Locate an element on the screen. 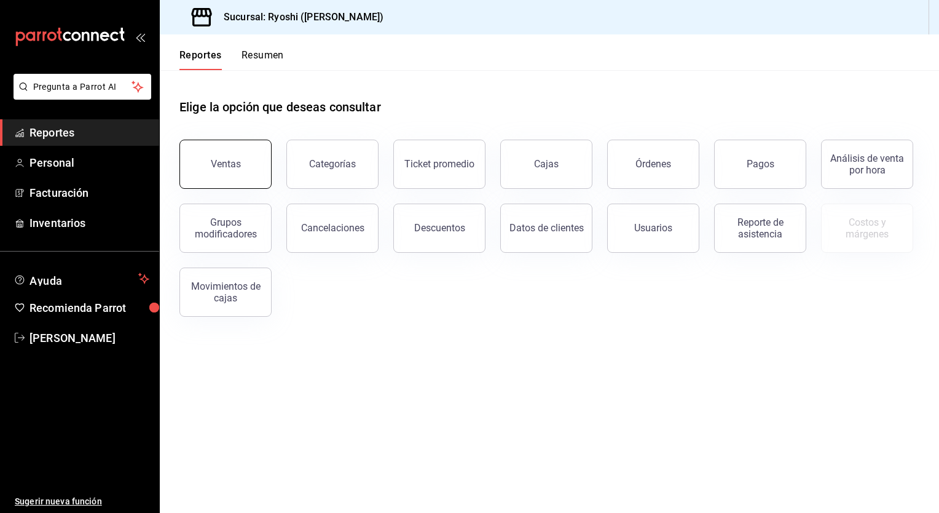 The height and width of the screenshot is (513, 939). div: Reporte de asistencia is located at coordinates (760, 228).